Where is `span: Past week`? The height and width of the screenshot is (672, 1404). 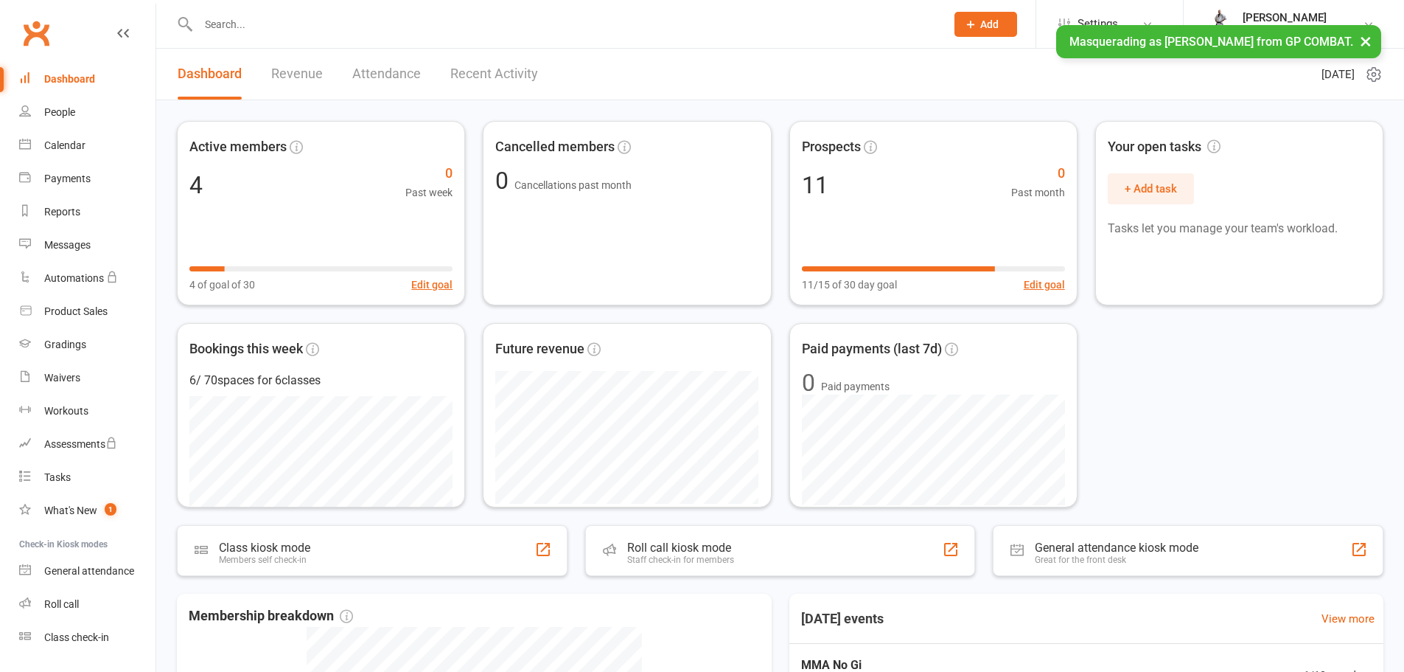
span: Past week is located at coordinates (429, 192).